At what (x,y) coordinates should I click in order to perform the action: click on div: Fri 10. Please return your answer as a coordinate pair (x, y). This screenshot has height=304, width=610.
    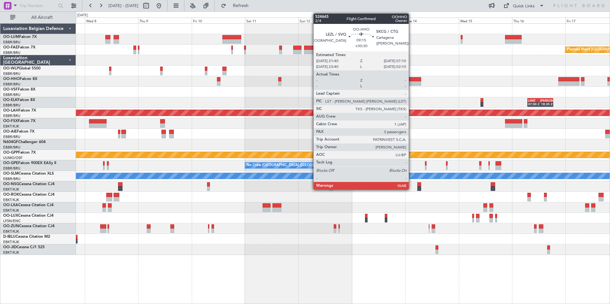
    Looking at the image, I should click on (218, 20).